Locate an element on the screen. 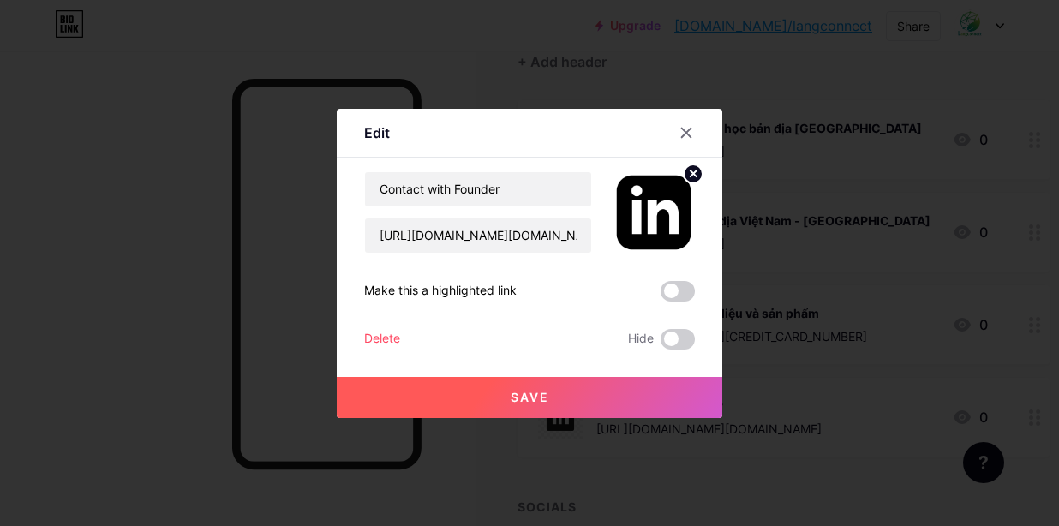 The height and width of the screenshot is (526, 1059). button: Save is located at coordinates (530, 398).